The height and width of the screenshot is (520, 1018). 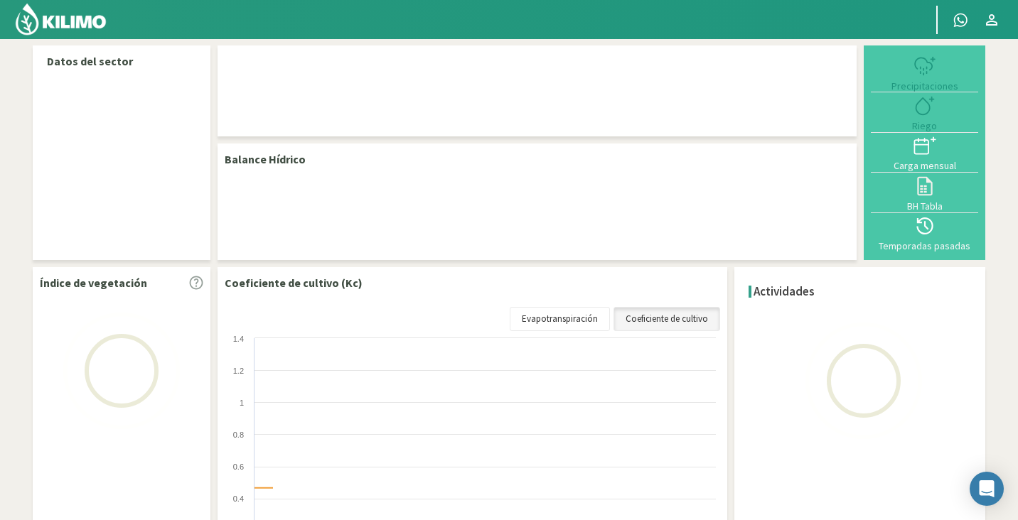 I want to click on p: Balance Hídrico, so click(x=265, y=159).